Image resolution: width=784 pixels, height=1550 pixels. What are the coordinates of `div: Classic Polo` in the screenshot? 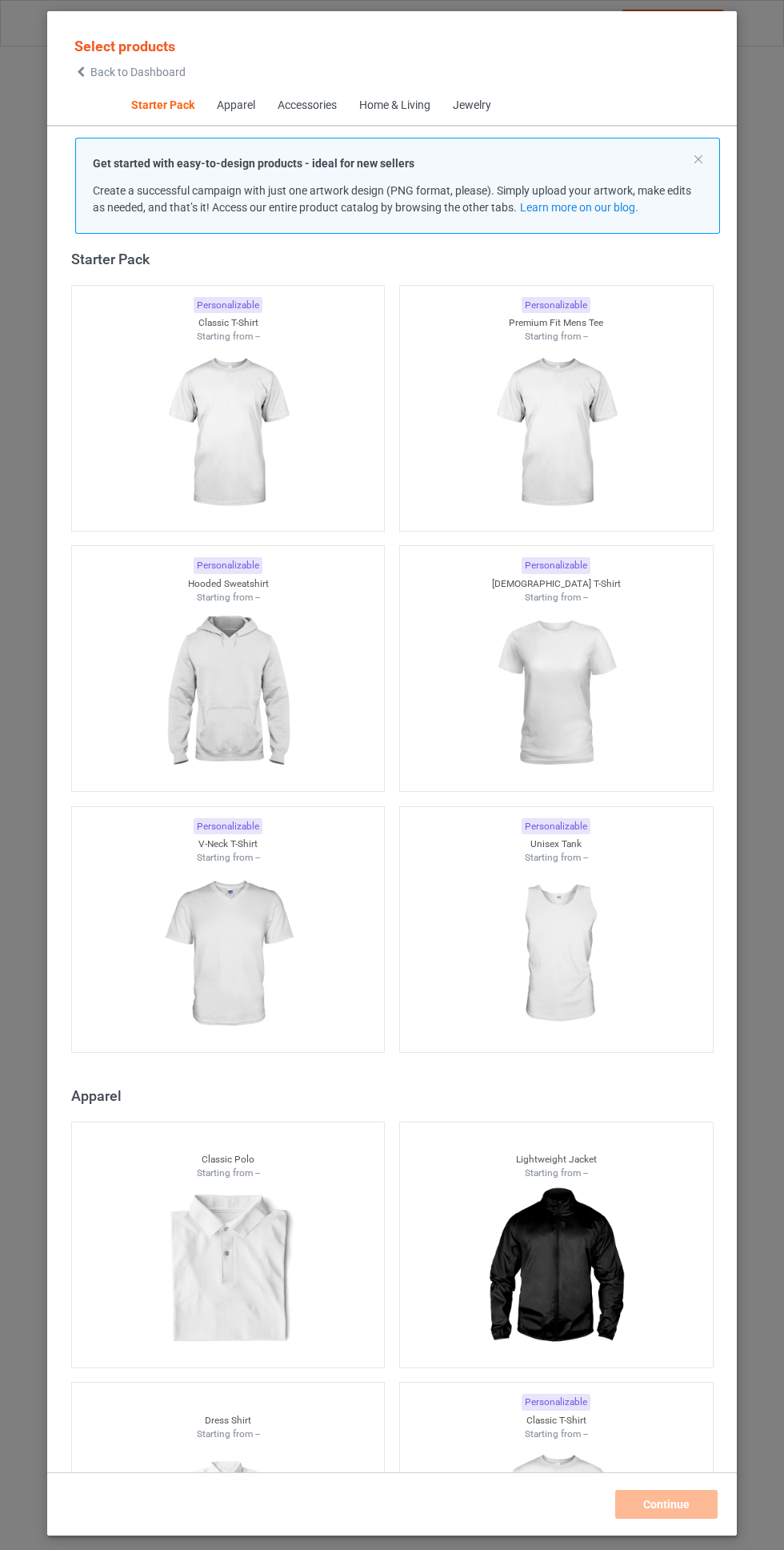 It's located at (228, 1159).